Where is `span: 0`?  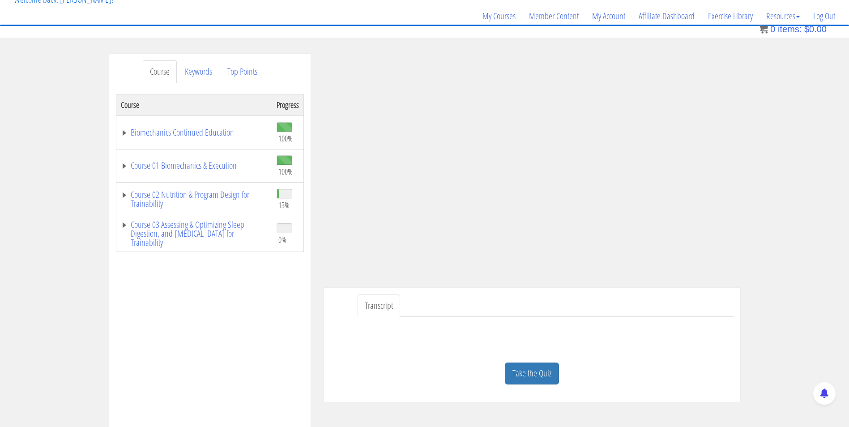 span: 0 is located at coordinates (773, 29).